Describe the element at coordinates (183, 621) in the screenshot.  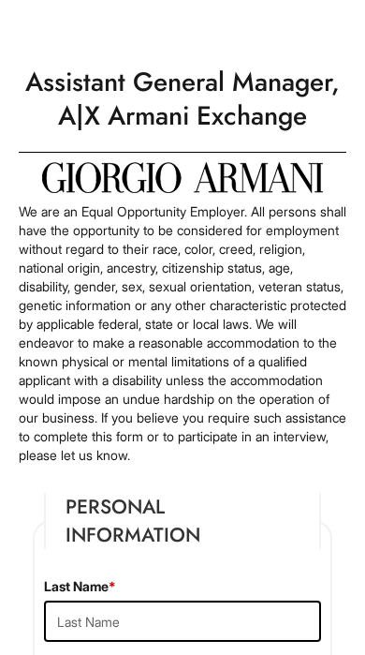
I see `input: Last Name` at that location.